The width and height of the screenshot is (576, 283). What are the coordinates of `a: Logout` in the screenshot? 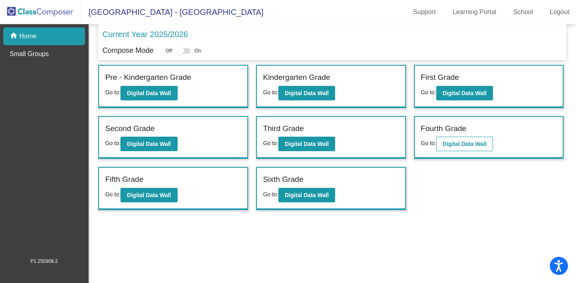 It's located at (560, 12).